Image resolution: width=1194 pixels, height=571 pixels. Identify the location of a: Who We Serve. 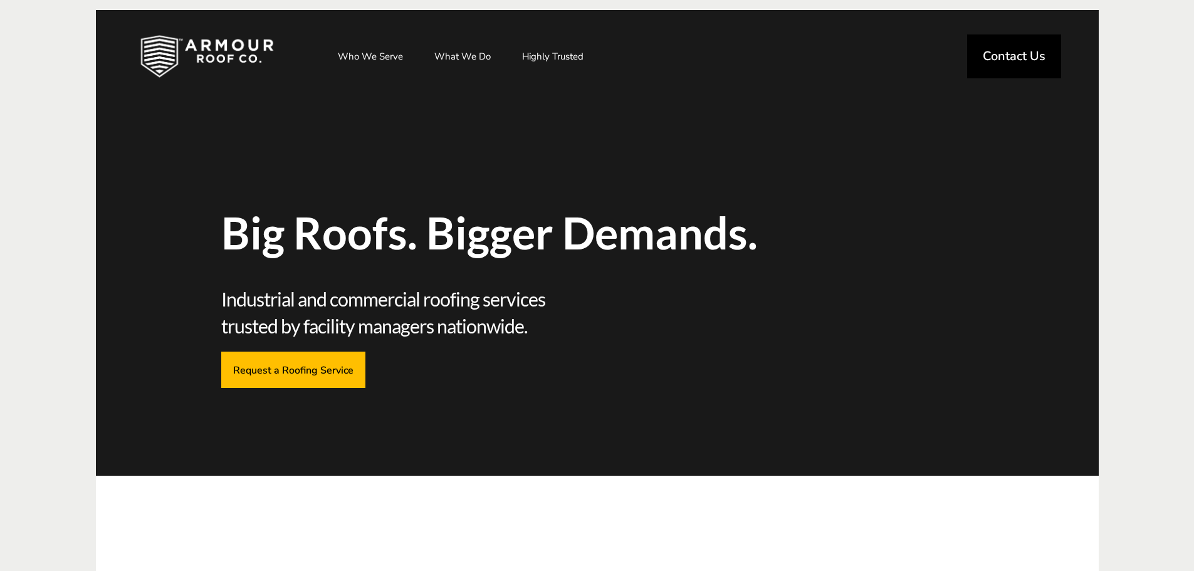
(371, 56).